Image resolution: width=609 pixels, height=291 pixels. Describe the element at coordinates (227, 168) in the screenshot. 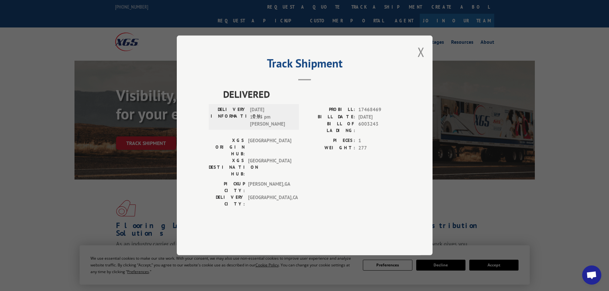

I see `label: XGS DESTINATION HUB:` at that location.